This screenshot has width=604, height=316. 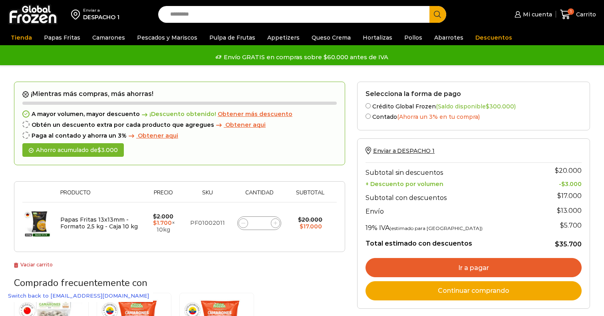 I want to click on h2: Selecciona la forma de pago, so click(x=473, y=93).